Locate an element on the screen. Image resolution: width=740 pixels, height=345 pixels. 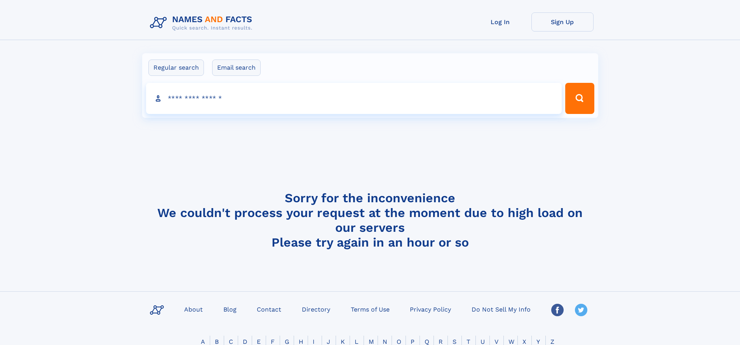
h4: Sorry for the inconvenience We couldn't process your request at the moment due to high load on ou... is located at coordinates (370, 220).